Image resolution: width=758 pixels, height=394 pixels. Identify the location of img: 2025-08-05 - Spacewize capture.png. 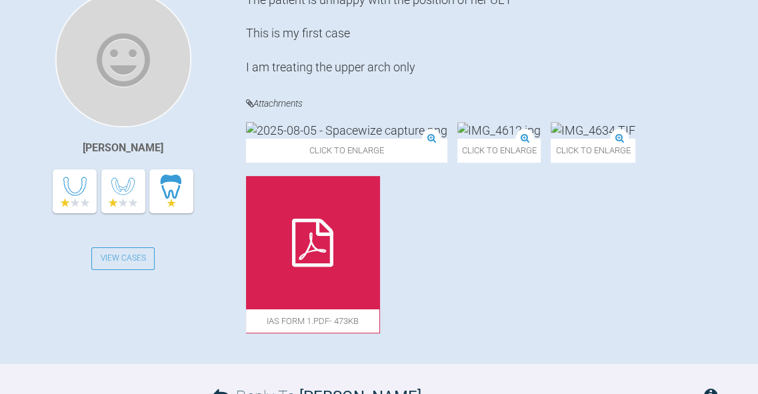
(347, 130).